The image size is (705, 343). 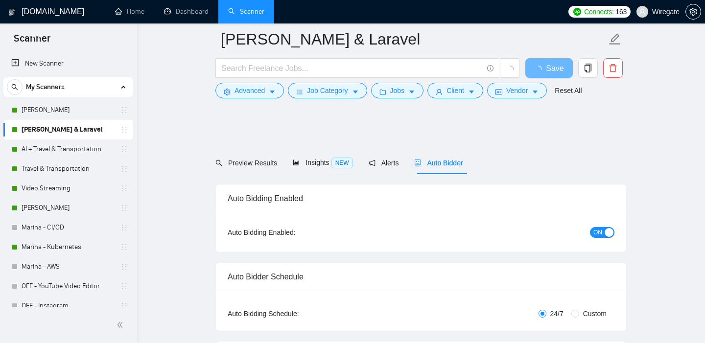 I want to click on span: Vendor, so click(x=517, y=91).